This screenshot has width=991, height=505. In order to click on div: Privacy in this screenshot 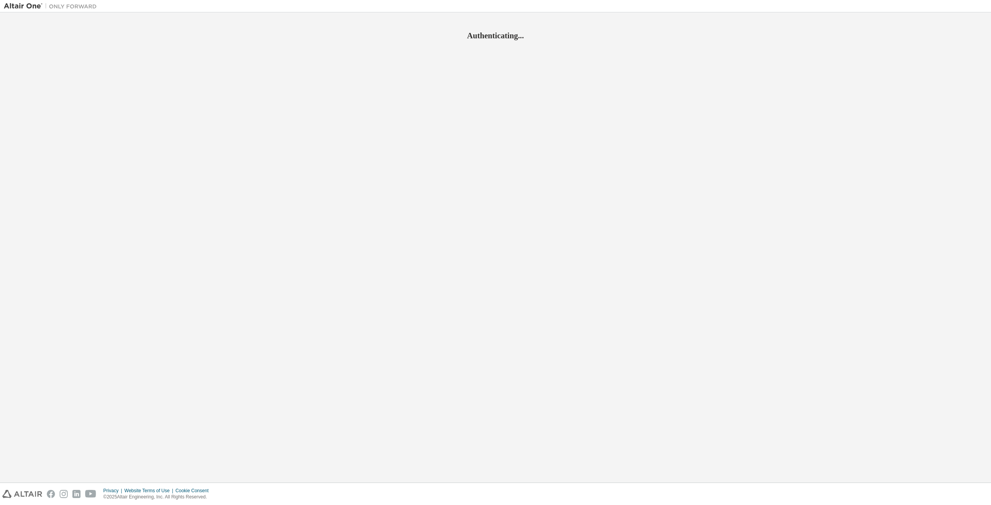, I will do `click(114, 491)`.